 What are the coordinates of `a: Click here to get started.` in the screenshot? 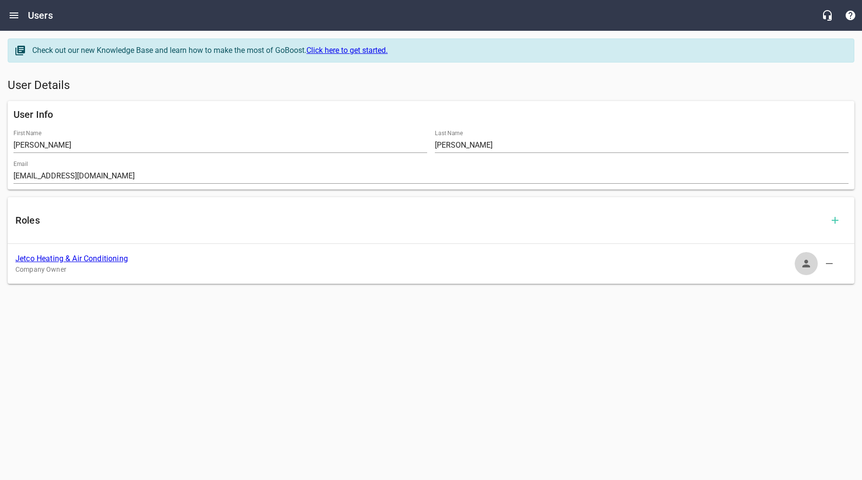 It's located at (347, 50).